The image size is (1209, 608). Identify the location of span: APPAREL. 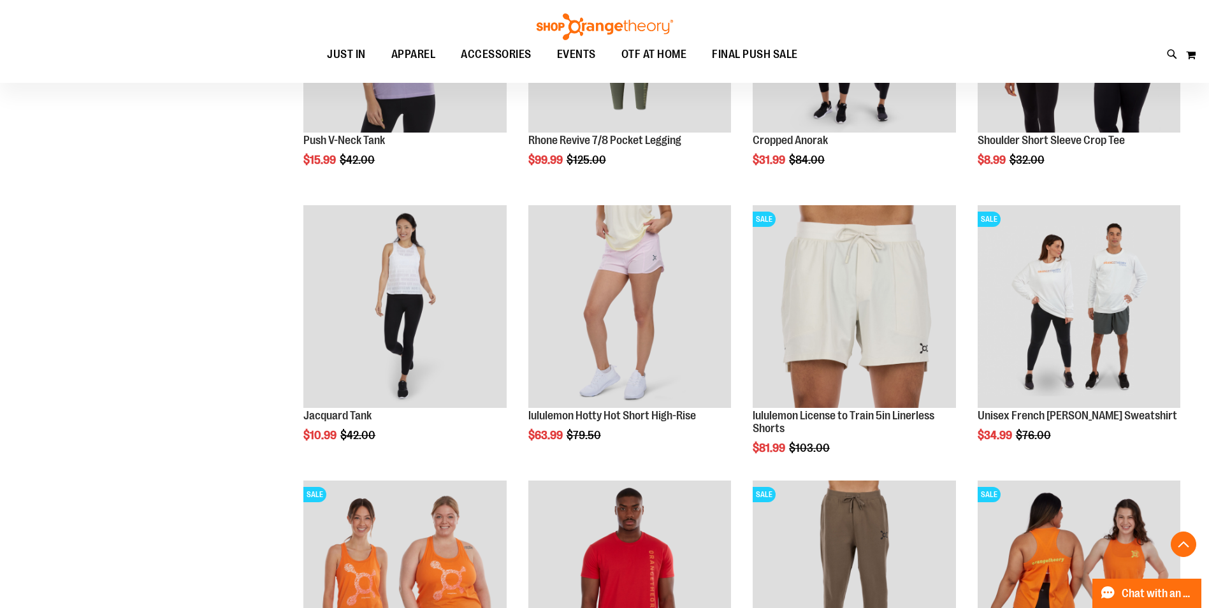
(414, 54).